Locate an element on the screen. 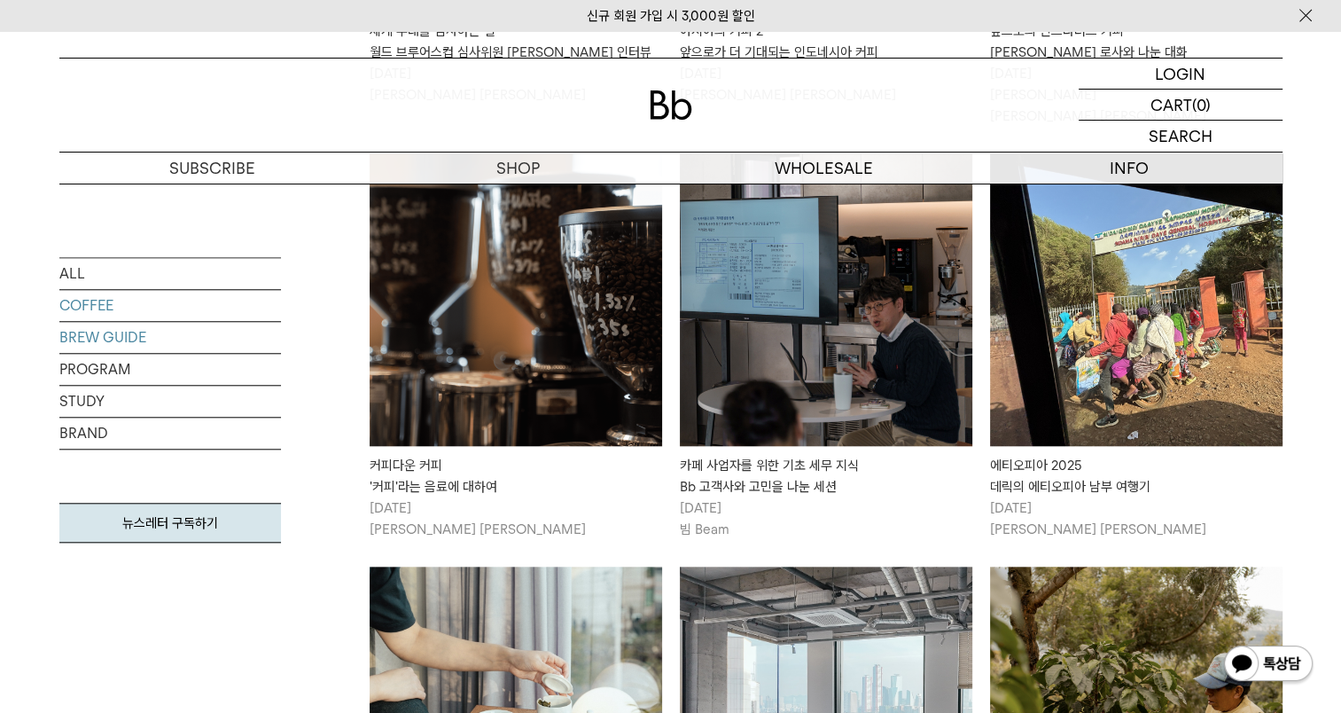 This screenshot has height=713, width=1341. p: (0) is located at coordinates (1201, 105).